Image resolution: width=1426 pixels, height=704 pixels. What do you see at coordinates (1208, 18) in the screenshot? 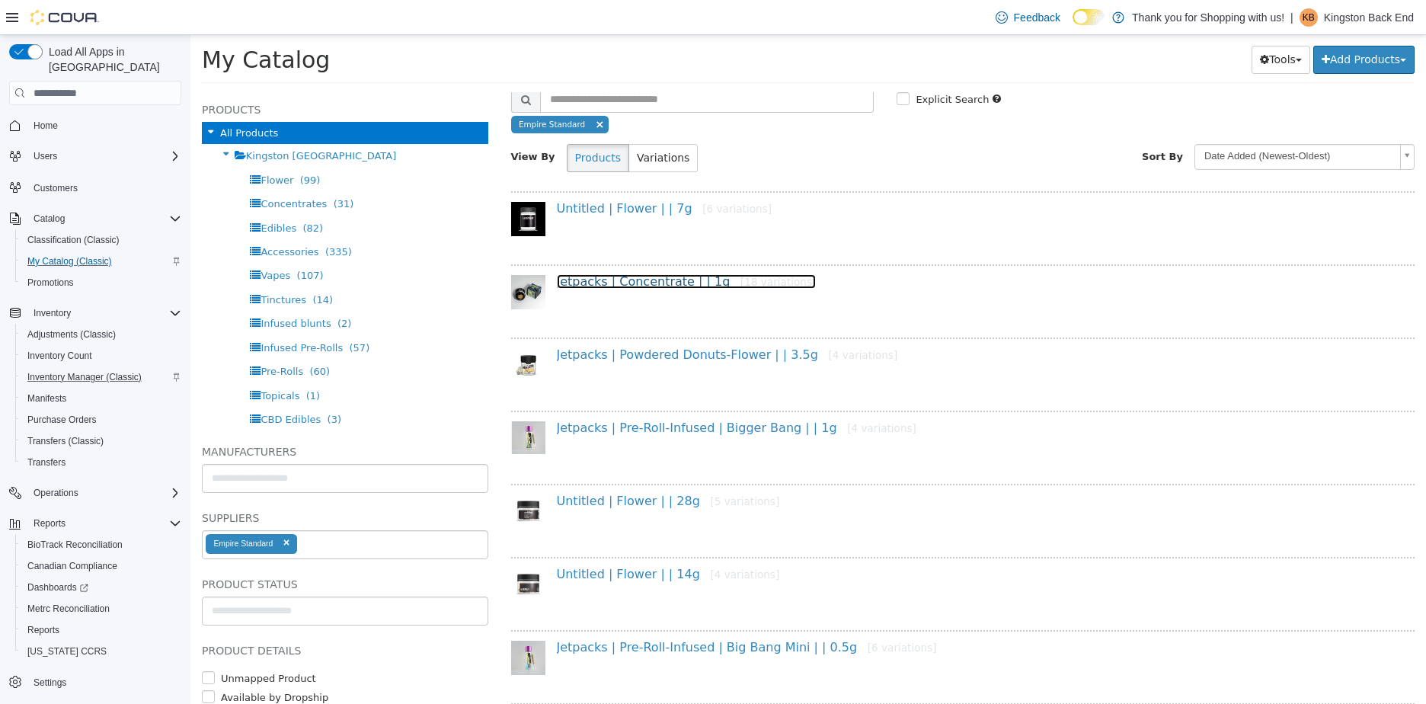
I see `p: Thank you for Shopping with us!` at bounding box center [1208, 18].